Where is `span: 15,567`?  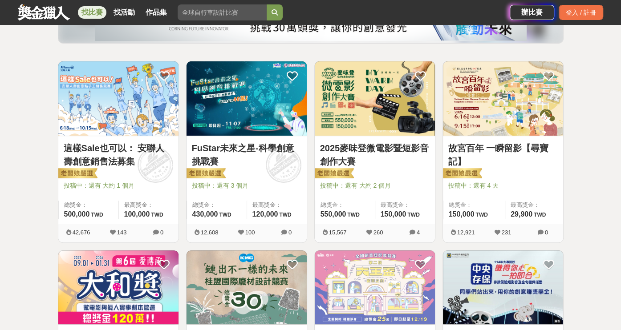 span: 15,567 is located at coordinates (338, 232).